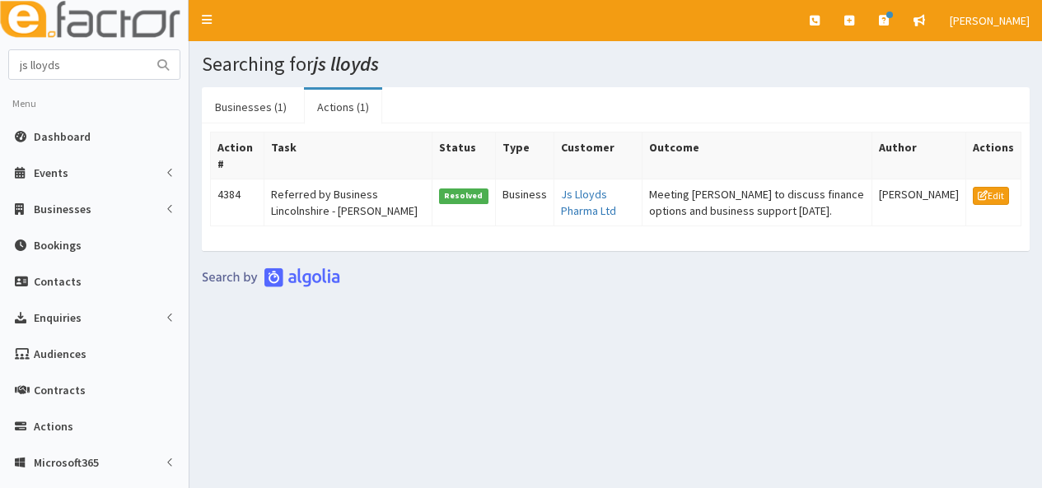 This screenshot has width=1042, height=488. What do you see at coordinates (66, 463) in the screenshot?
I see `span: Microsoft365` at bounding box center [66, 463].